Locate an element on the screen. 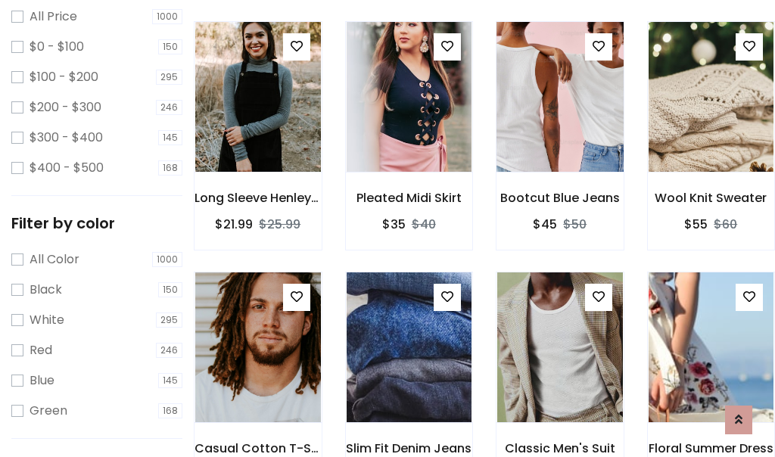 This screenshot has height=457, width=775. h6: $55 is located at coordinates (696, 224).